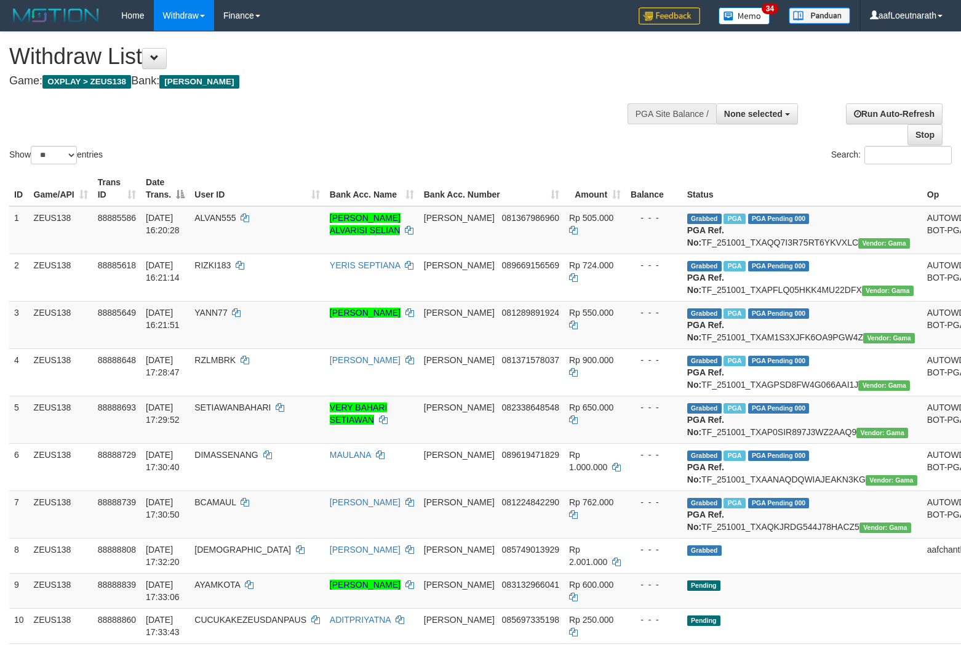 The image size is (961, 645). Describe the element at coordinates (215, 360) in the screenshot. I see `span: RZLMBRK` at that location.